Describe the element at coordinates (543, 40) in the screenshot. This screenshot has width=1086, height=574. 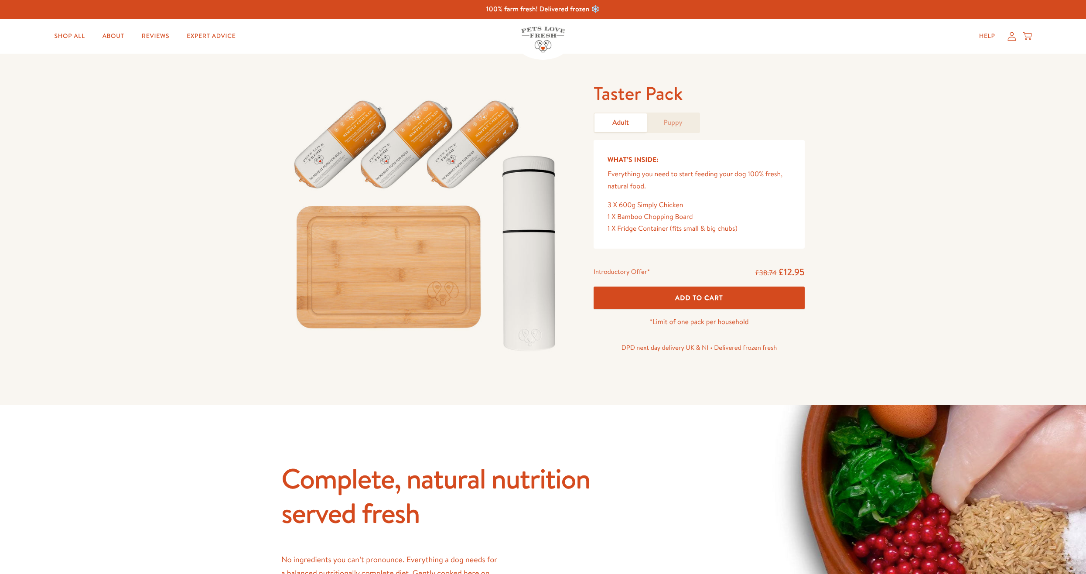
I see `img: Pets Love Fresh` at that location.